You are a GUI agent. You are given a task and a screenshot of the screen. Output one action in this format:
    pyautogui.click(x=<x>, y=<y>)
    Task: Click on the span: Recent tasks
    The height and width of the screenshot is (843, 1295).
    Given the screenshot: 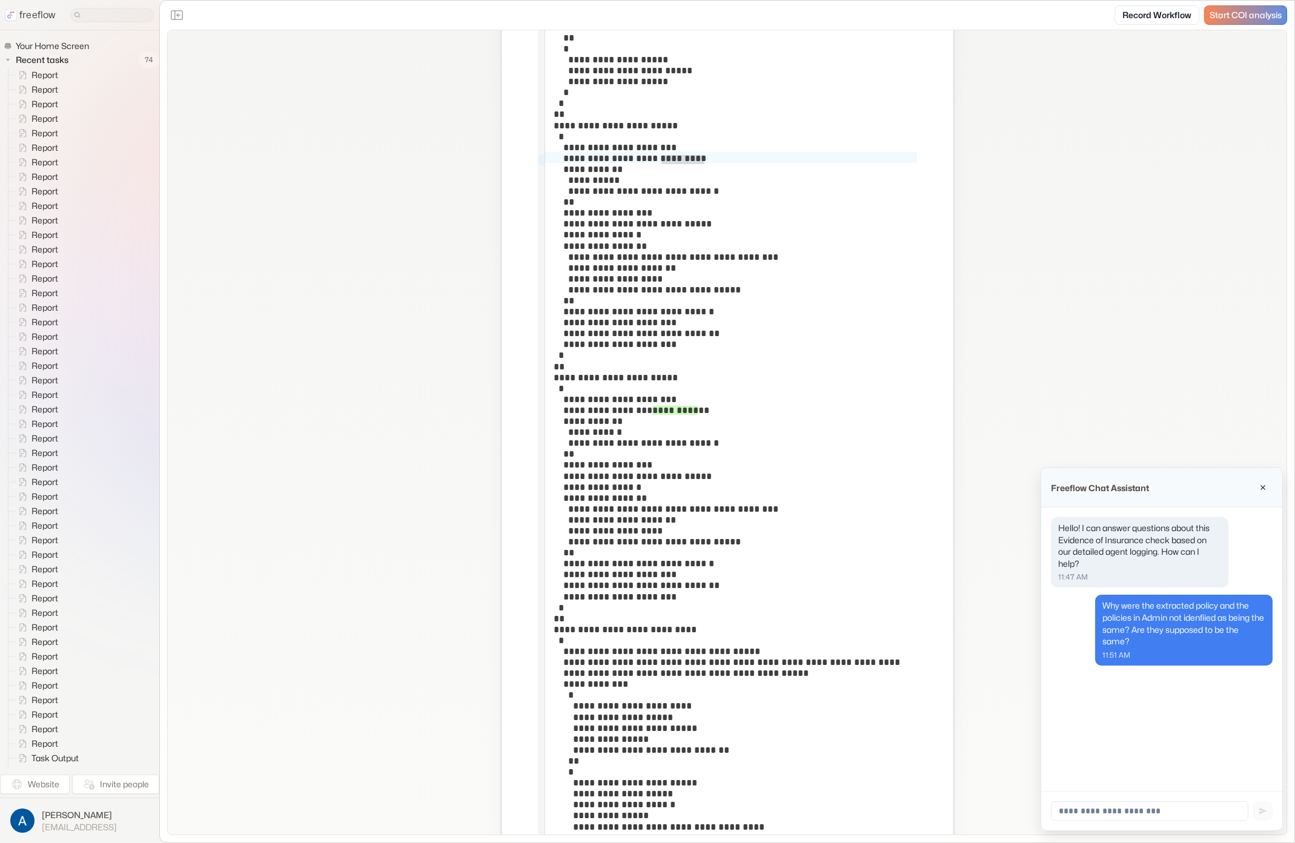 What is the action you would take?
    pyautogui.click(x=42, y=60)
    